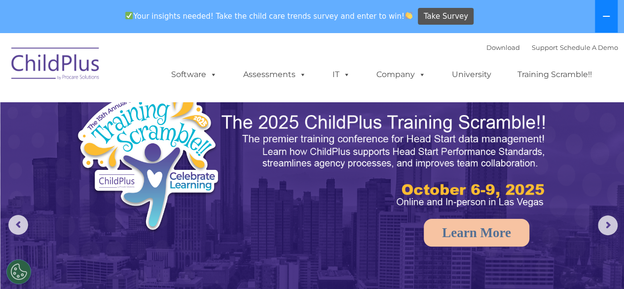  Describe the element at coordinates (158, 109) in the screenshot. I see `span: Phone number` at that location.